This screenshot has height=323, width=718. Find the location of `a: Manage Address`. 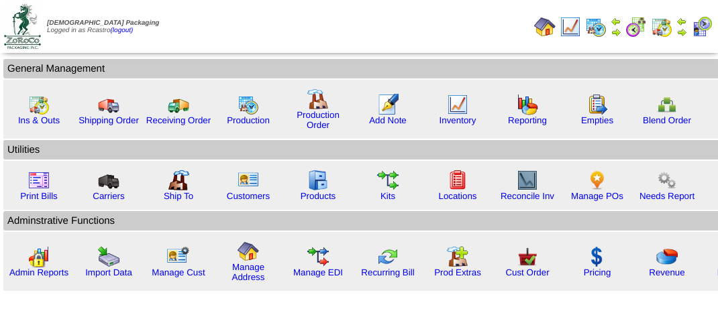

a: Manage Address is located at coordinates (248, 272).